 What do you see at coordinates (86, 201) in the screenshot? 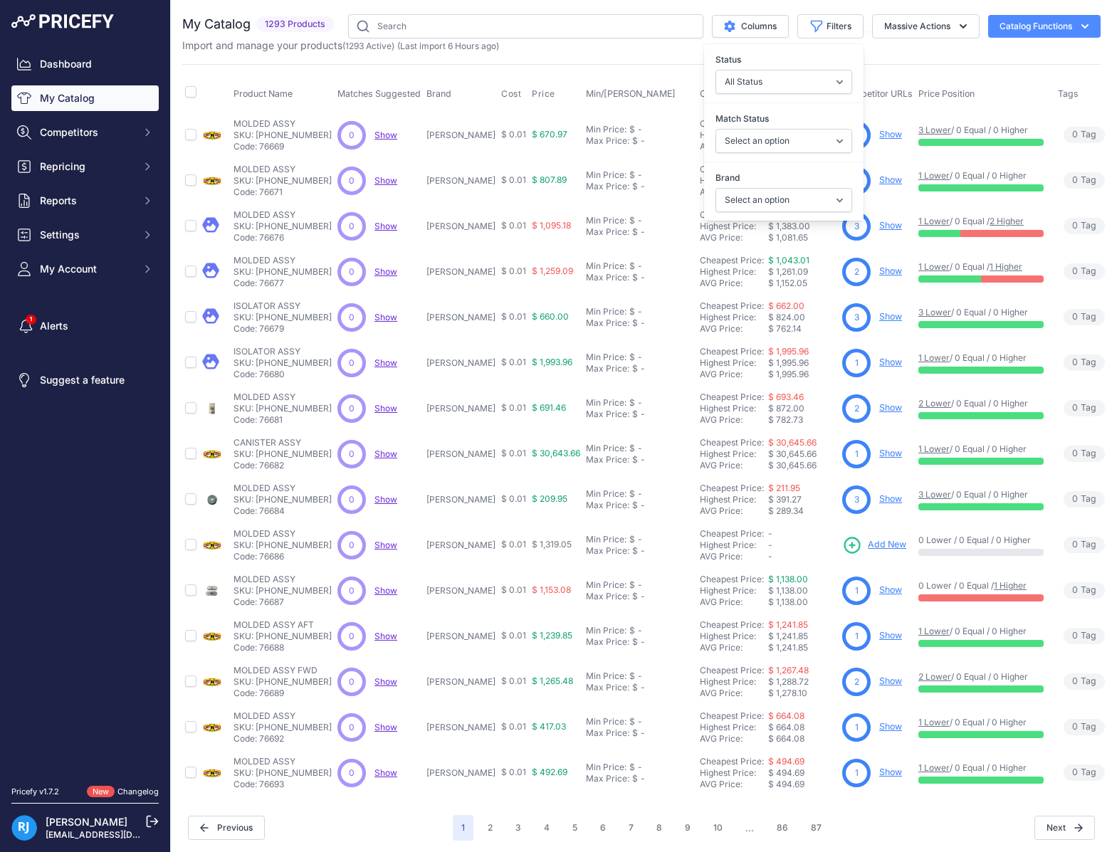
I see `span: Reports` at bounding box center [86, 201].